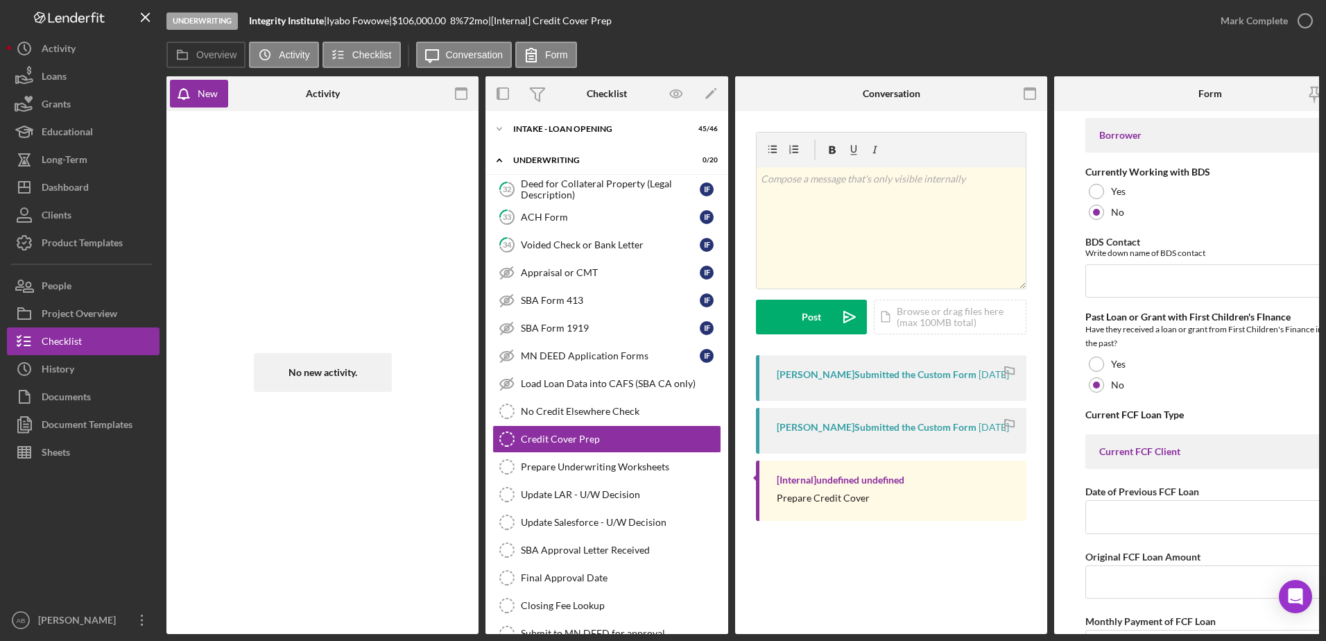 This screenshot has width=1326, height=641. I want to click on div: Deed for Collateral Property (Legal Description), so click(610, 189).